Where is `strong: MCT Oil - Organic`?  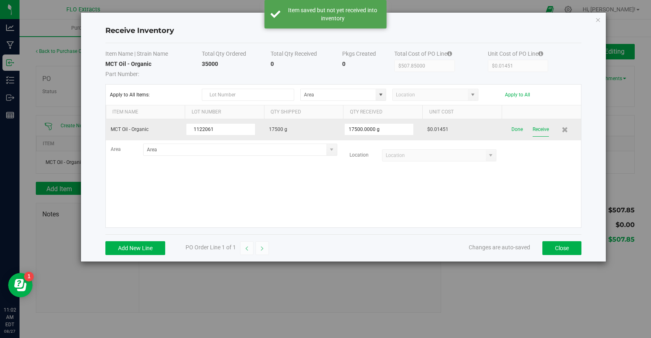 strong: MCT Oil - Organic is located at coordinates (128, 64).